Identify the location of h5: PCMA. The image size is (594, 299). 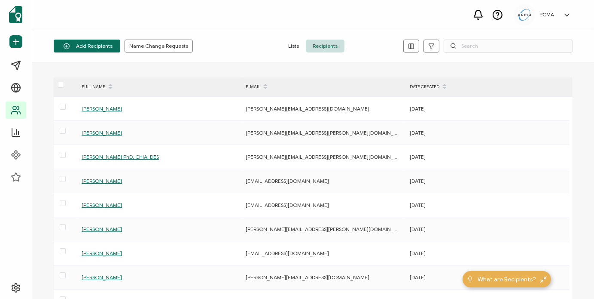
(547, 15).